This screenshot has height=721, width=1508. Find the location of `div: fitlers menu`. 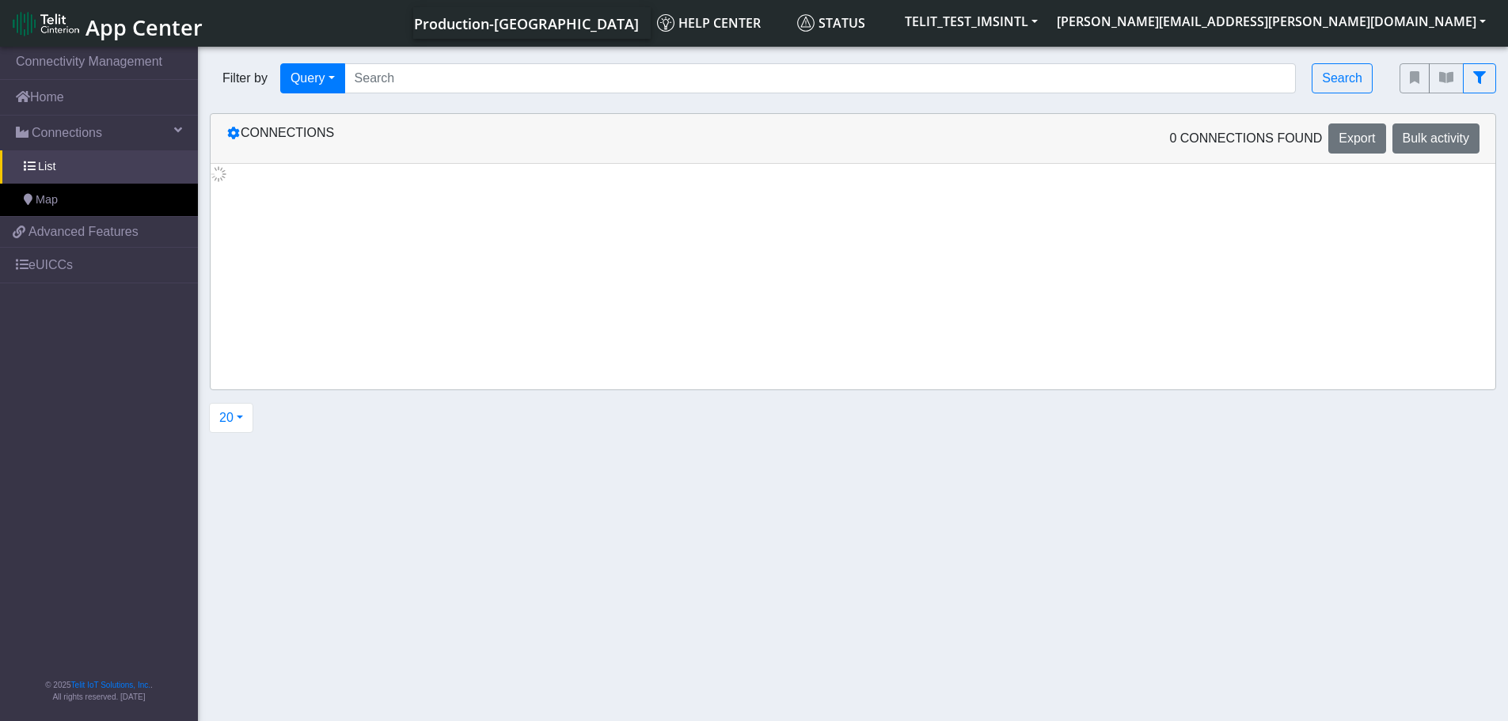

div: fitlers menu is located at coordinates (1448, 78).